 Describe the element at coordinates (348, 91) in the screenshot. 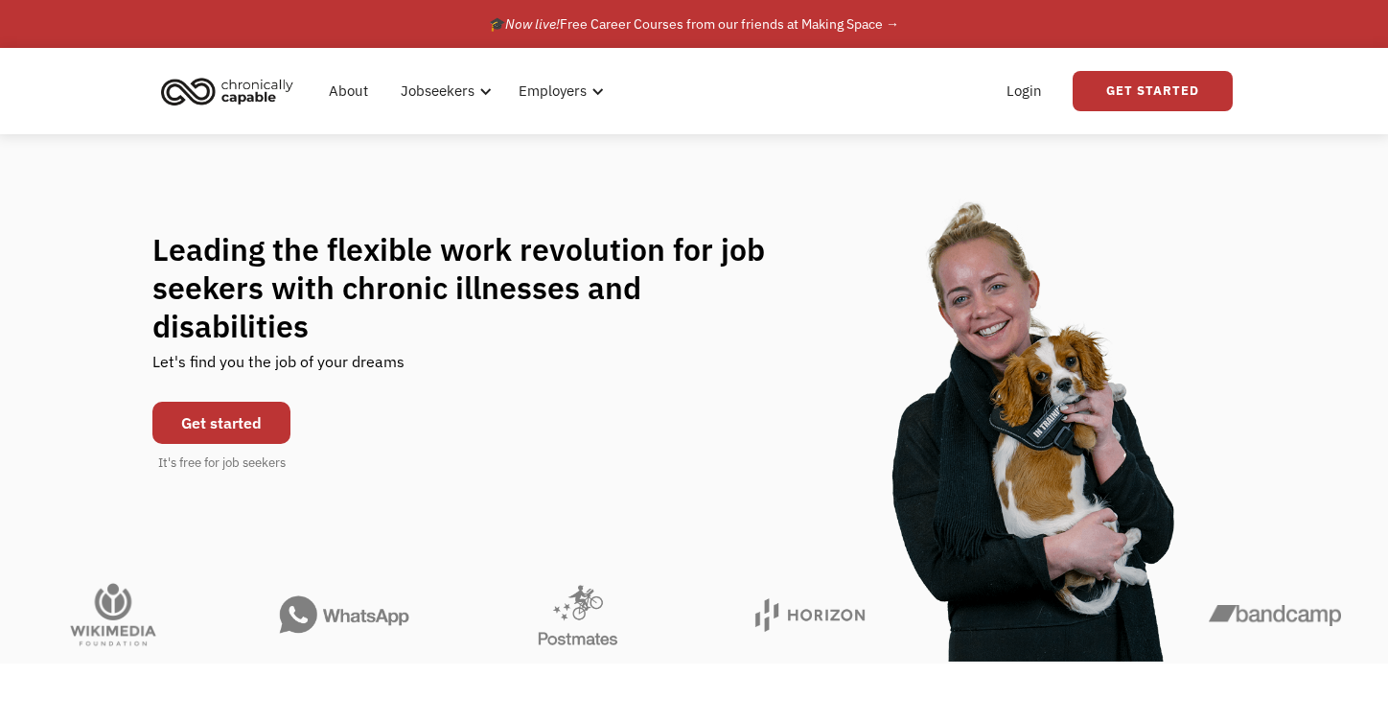

I see `a: About` at that location.